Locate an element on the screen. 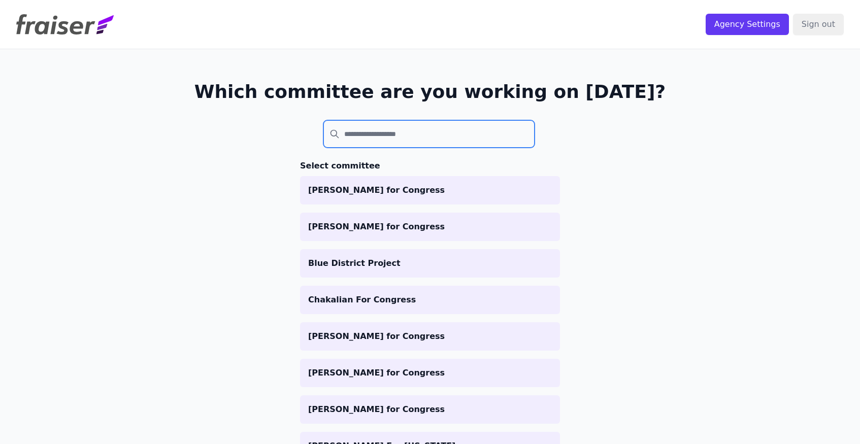 This screenshot has height=444, width=860. h3: Select committee is located at coordinates (430, 166).